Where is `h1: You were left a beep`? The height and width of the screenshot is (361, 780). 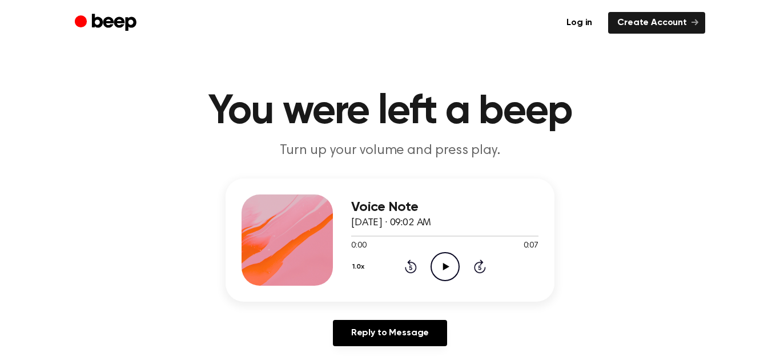 h1: You were left a beep is located at coordinates (390, 112).